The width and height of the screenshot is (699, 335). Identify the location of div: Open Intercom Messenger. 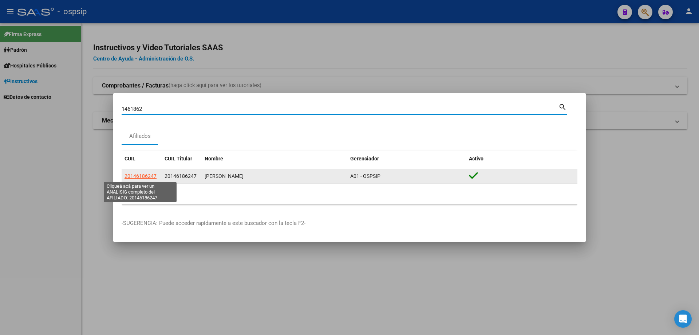
(683, 319).